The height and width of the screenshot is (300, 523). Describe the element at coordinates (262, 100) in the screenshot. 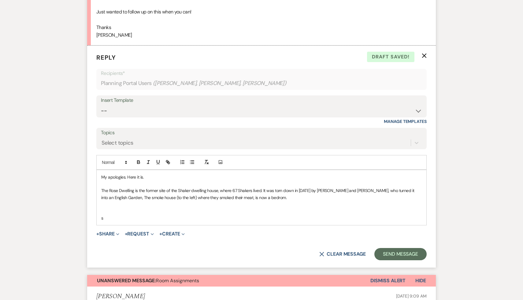

I see `div: Insert Template` at that location.